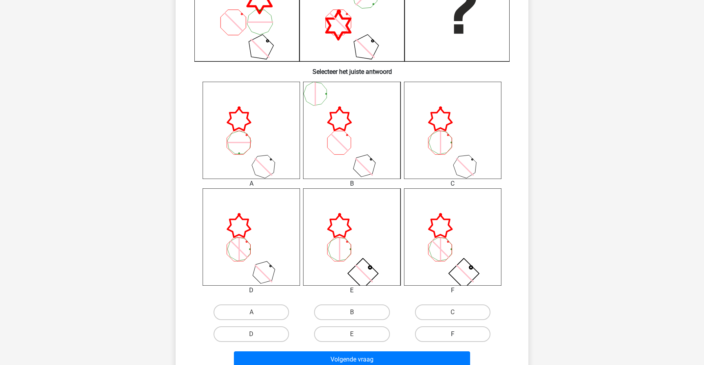 This screenshot has height=365, width=704. I want to click on label: A, so click(251, 313).